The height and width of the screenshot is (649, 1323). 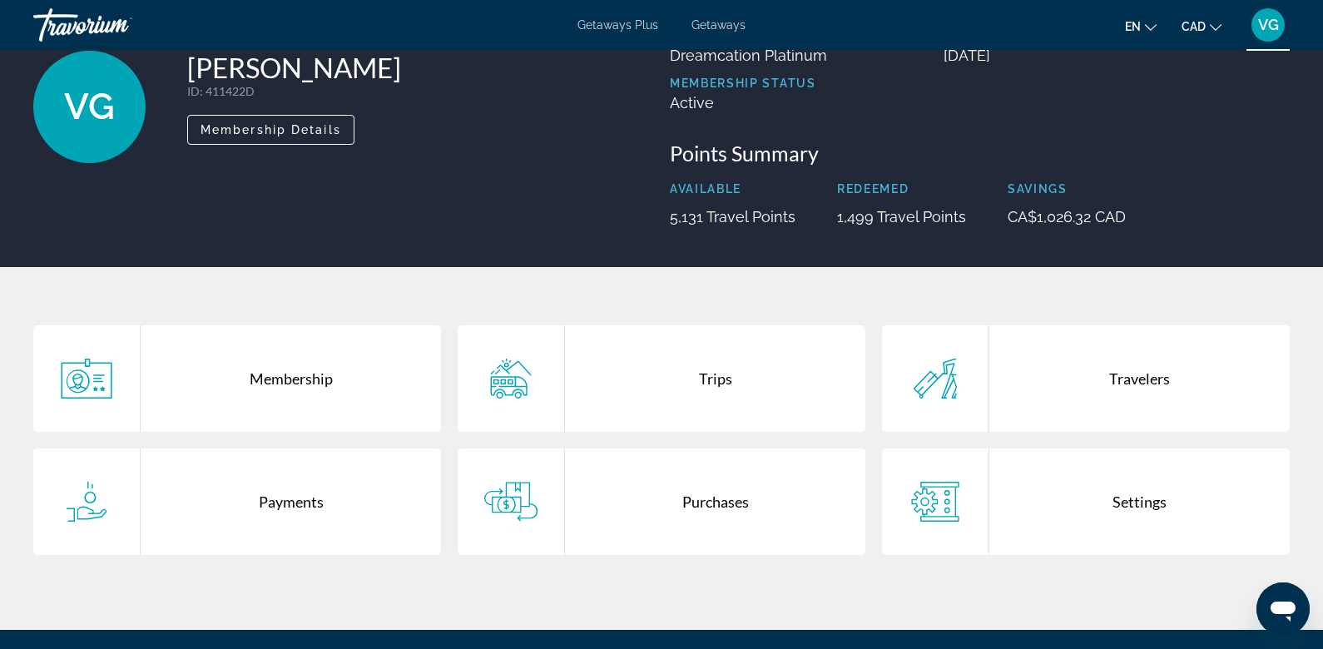 I want to click on p: Membership Status, so click(x=748, y=83).